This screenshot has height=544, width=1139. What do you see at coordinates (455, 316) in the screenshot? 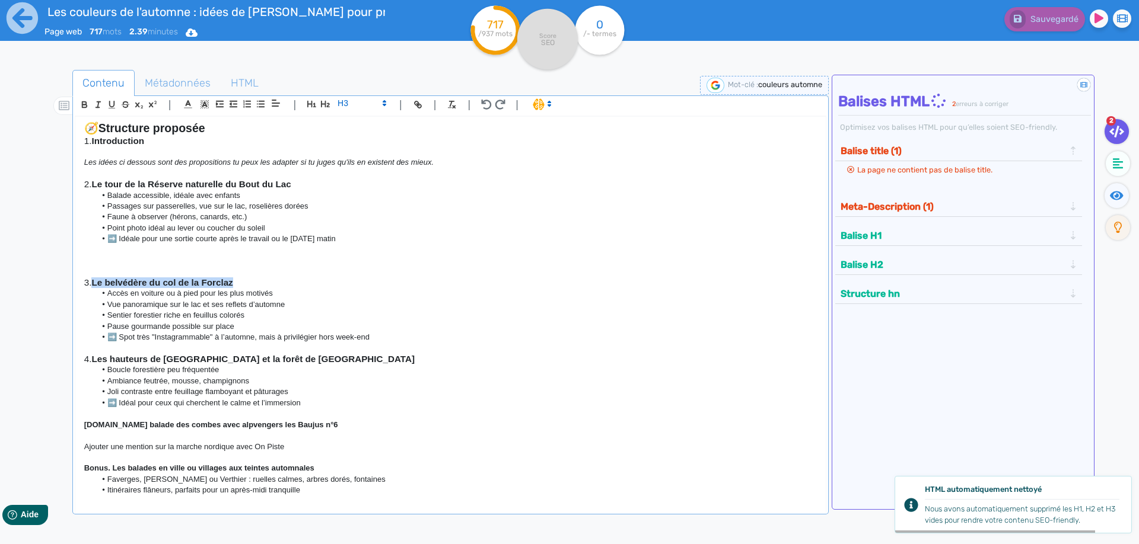
I see `li: Sentier forestier riche en feuillus colorés` at bounding box center [455, 316].